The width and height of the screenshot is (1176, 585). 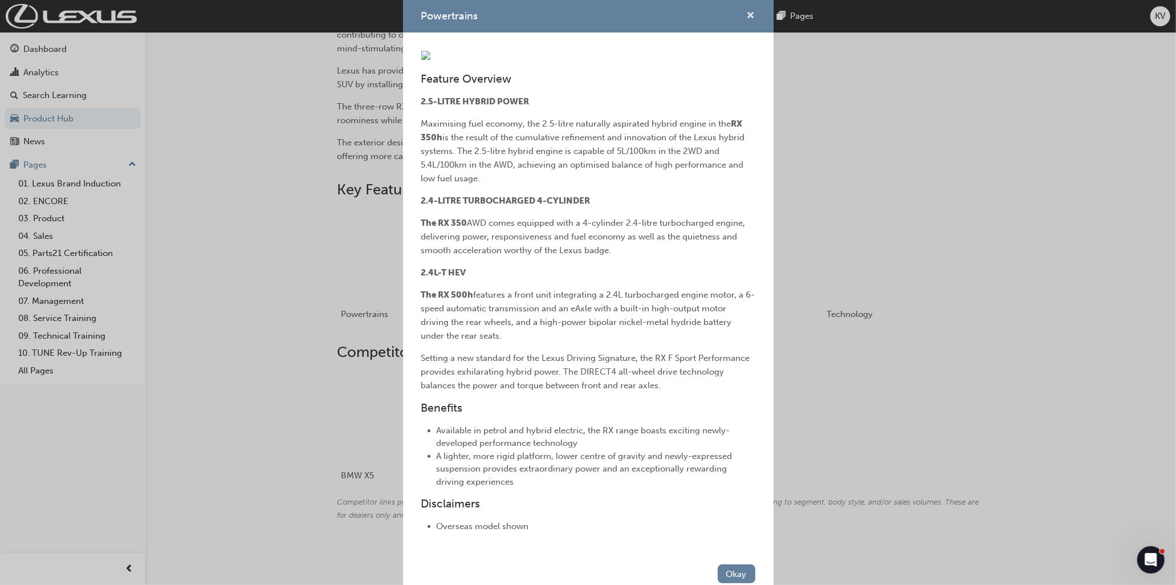 What do you see at coordinates (596, 437) in the screenshot?
I see `li: Available in petrol and hybrid electric, the RX range boasts exciting newly-developed performance...` at bounding box center [596, 437].